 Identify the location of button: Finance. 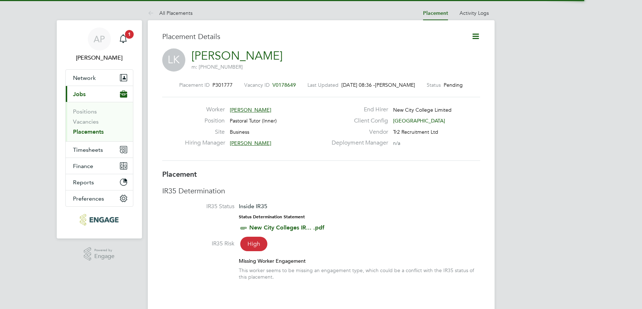
(99, 166).